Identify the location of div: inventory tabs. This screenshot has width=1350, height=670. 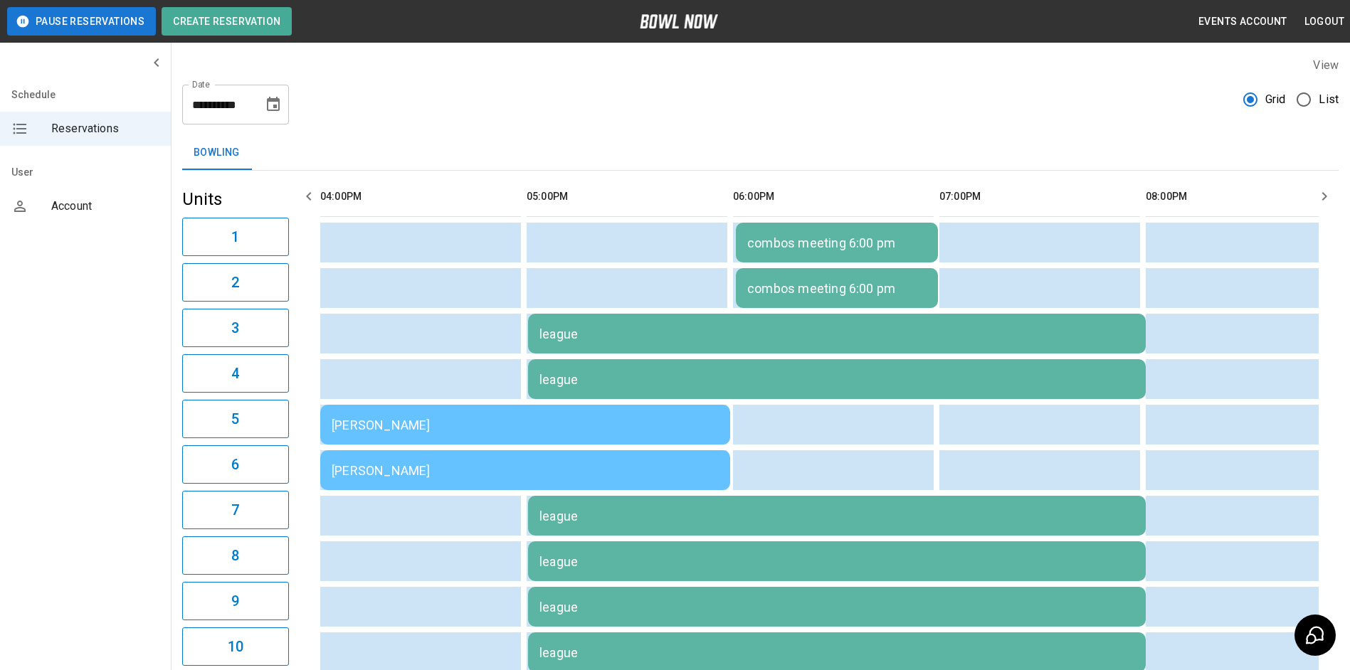
(760, 153).